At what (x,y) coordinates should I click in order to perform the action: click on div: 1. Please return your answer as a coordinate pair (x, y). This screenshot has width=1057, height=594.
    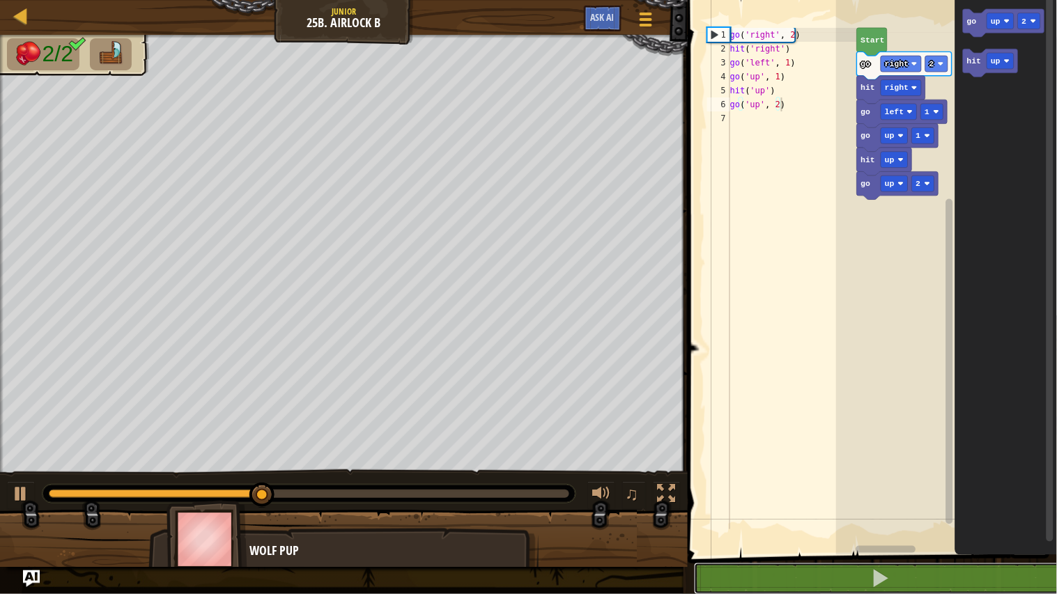
    Looking at the image, I should click on (719, 35).